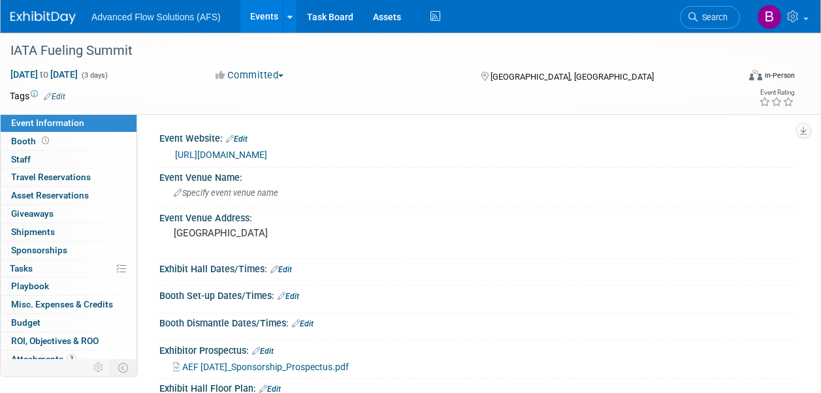 Image resolution: width=821 pixels, height=393 pixels. What do you see at coordinates (32, 213) in the screenshot?
I see `span: Giveaways` at bounding box center [32, 213].